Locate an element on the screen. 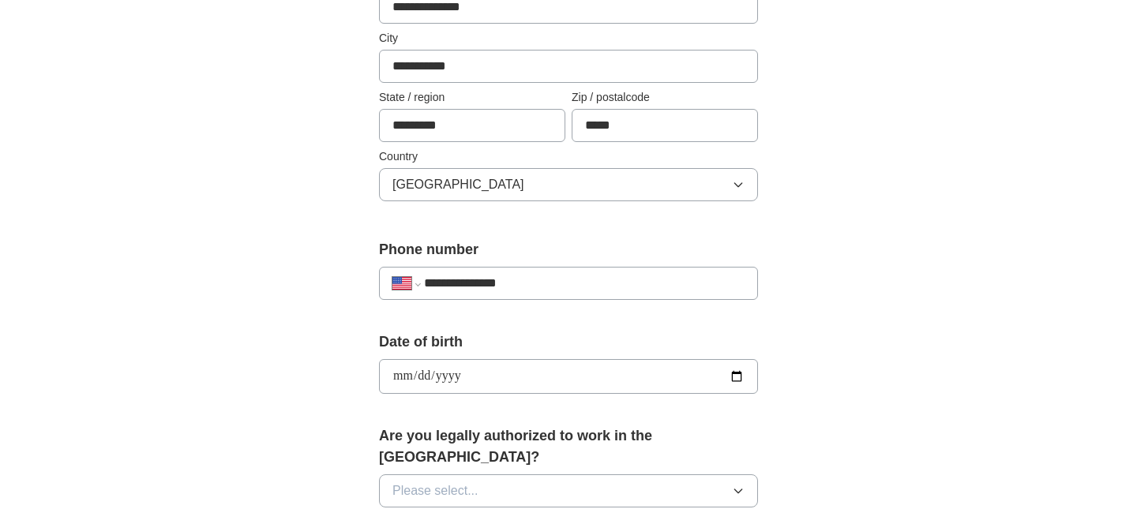  label: State / region is located at coordinates (472, 97).